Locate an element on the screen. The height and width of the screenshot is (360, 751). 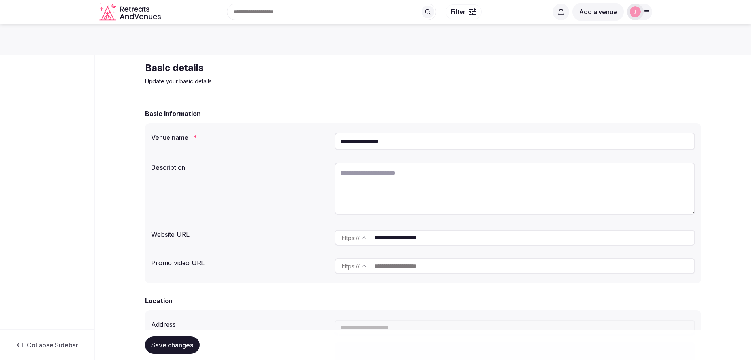
label: Description is located at coordinates (240, 167).